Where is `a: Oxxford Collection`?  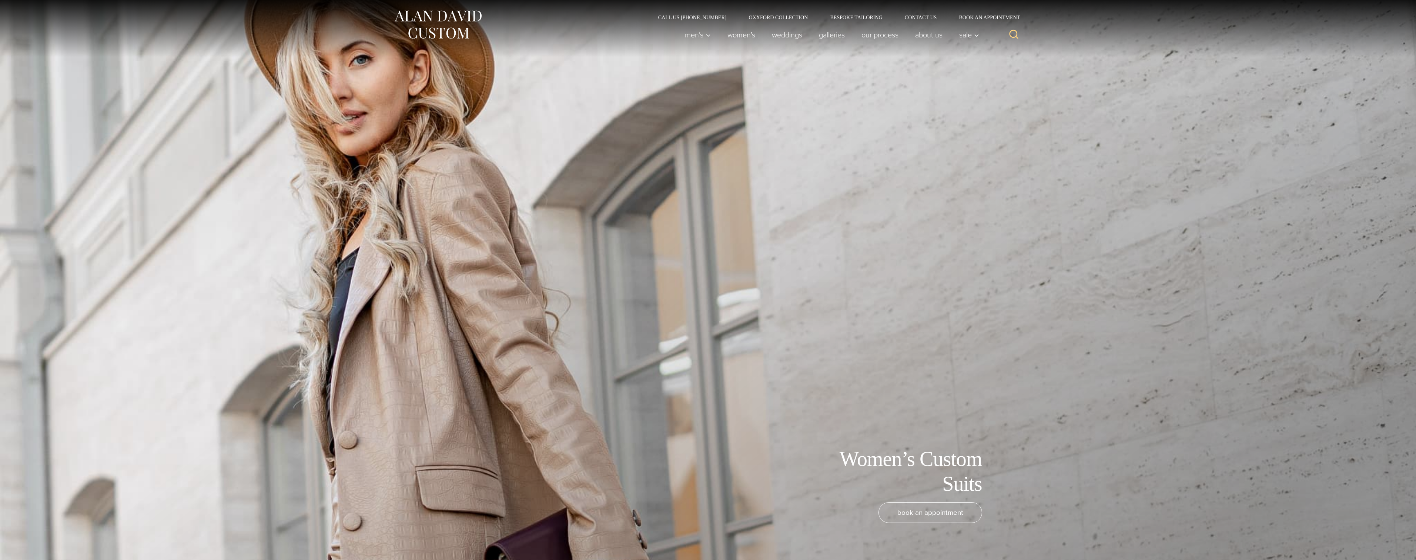 a: Oxxford Collection is located at coordinates (778, 17).